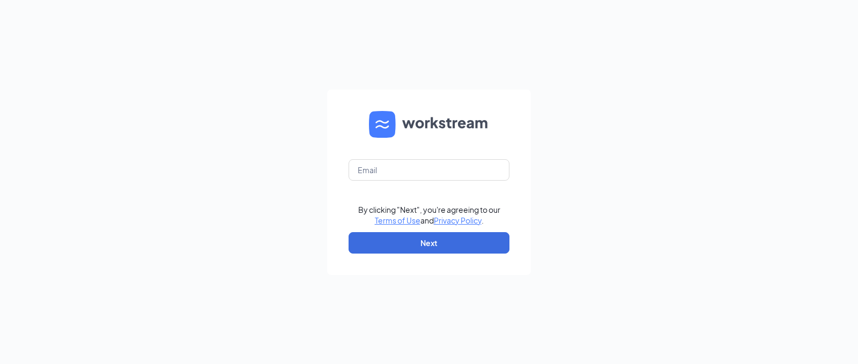  What do you see at coordinates (429, 215) in the screenshot?
I see `div: By clicking "Next", you're agreeing to our and .` at bounding box center [429, 215].